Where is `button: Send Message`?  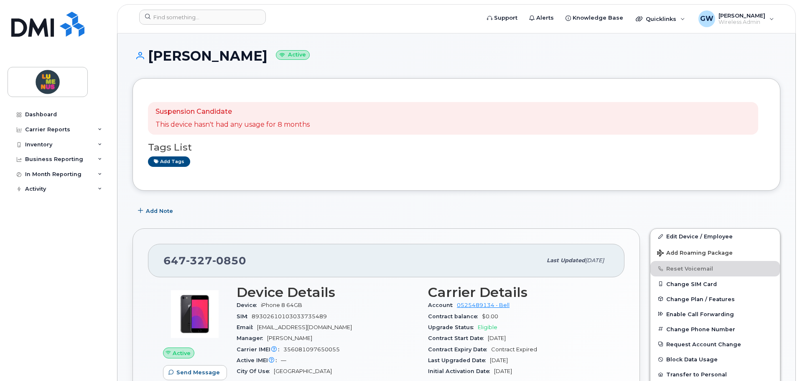 button: Send Message is located at coordinates (195, 372).